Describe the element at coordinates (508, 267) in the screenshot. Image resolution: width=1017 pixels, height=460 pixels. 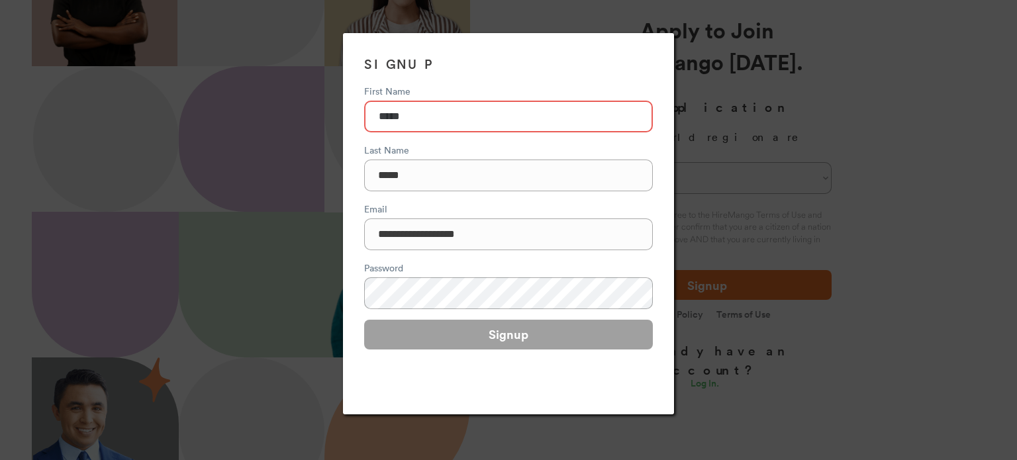
I see `div: Password` at that location.